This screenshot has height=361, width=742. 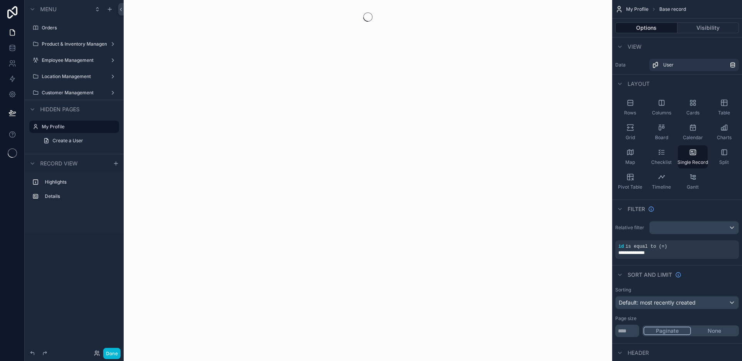 What do you see at coordinates (668, 65) in the screenshot?
I see `span: User` at bounding box center [668, 65].